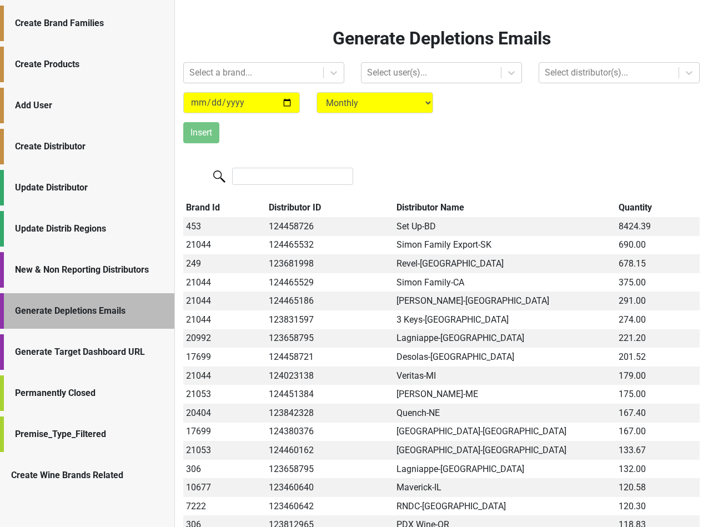 This screenshot has height=527, width=708. What do you see at coordinates (330, 283) in the screenshot?
I see `td: 124465529` at bounding box center [330, 283].